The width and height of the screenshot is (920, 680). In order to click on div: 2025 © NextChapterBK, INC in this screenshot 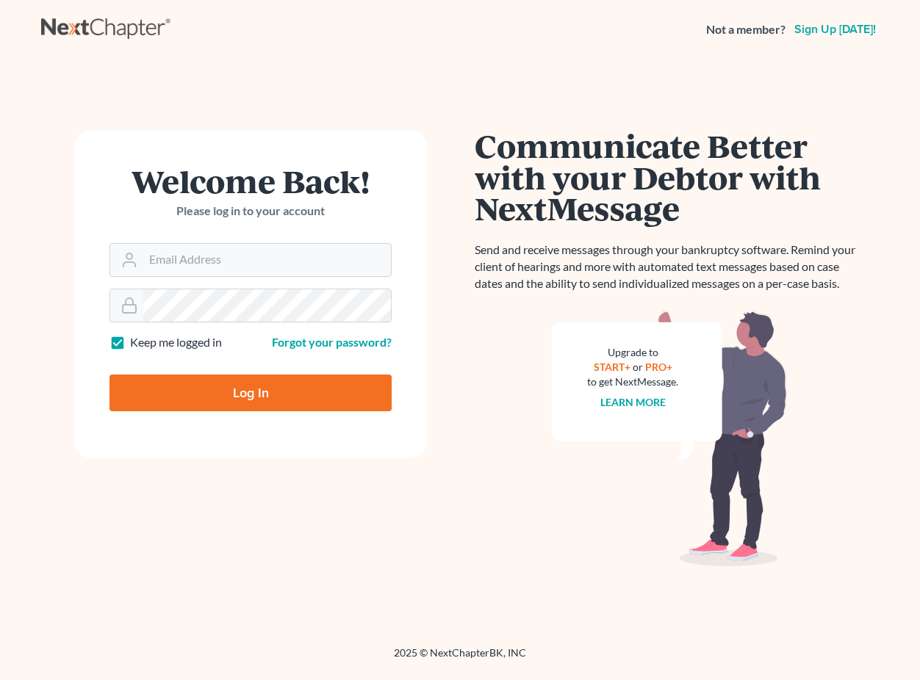, I will do `click(460, 659)`.